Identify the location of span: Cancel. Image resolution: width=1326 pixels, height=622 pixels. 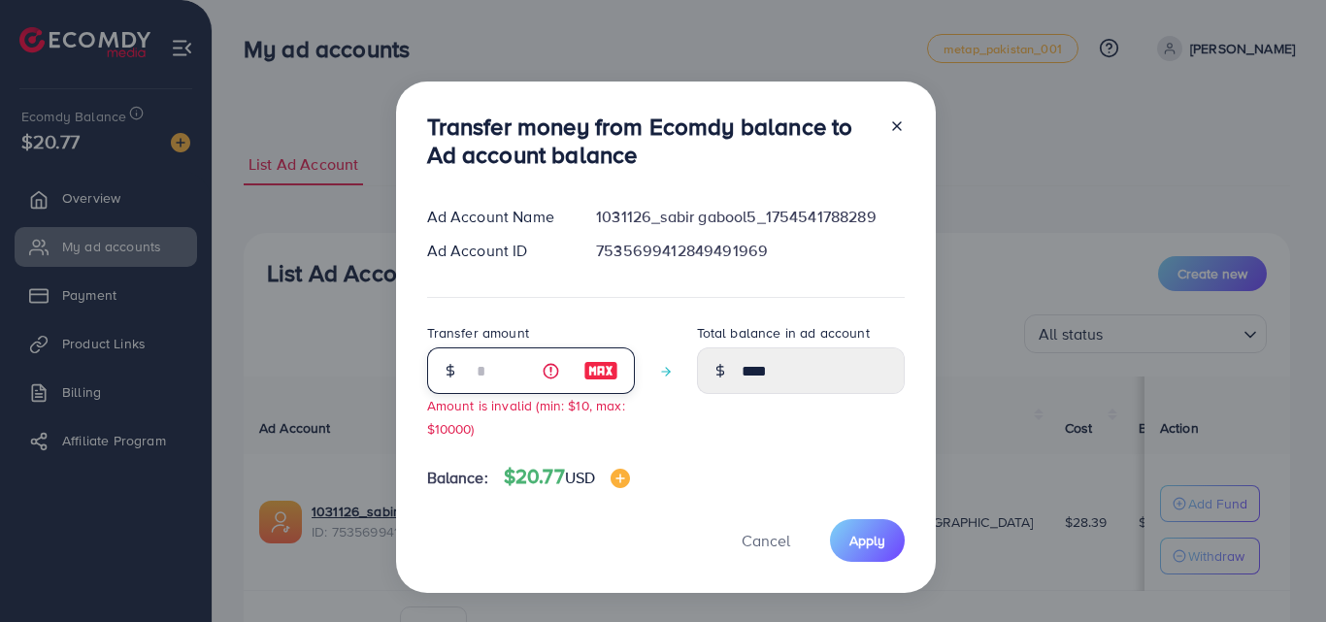
(766, 541).